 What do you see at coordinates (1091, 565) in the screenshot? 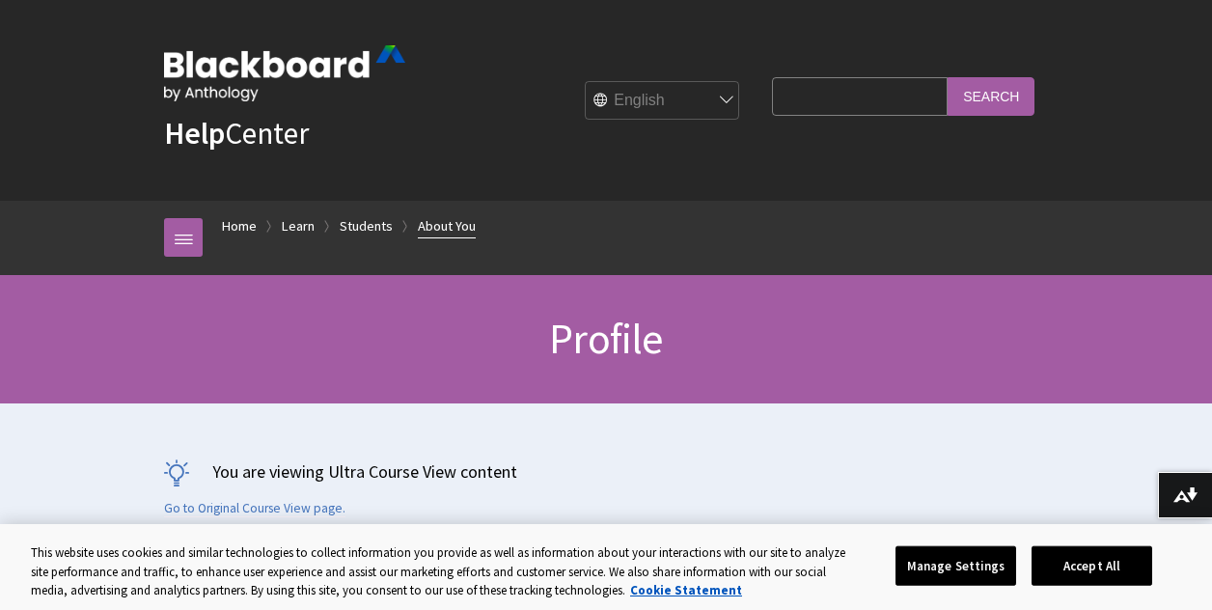
I see `button: Accept All` at bounding box center [1091, 565].